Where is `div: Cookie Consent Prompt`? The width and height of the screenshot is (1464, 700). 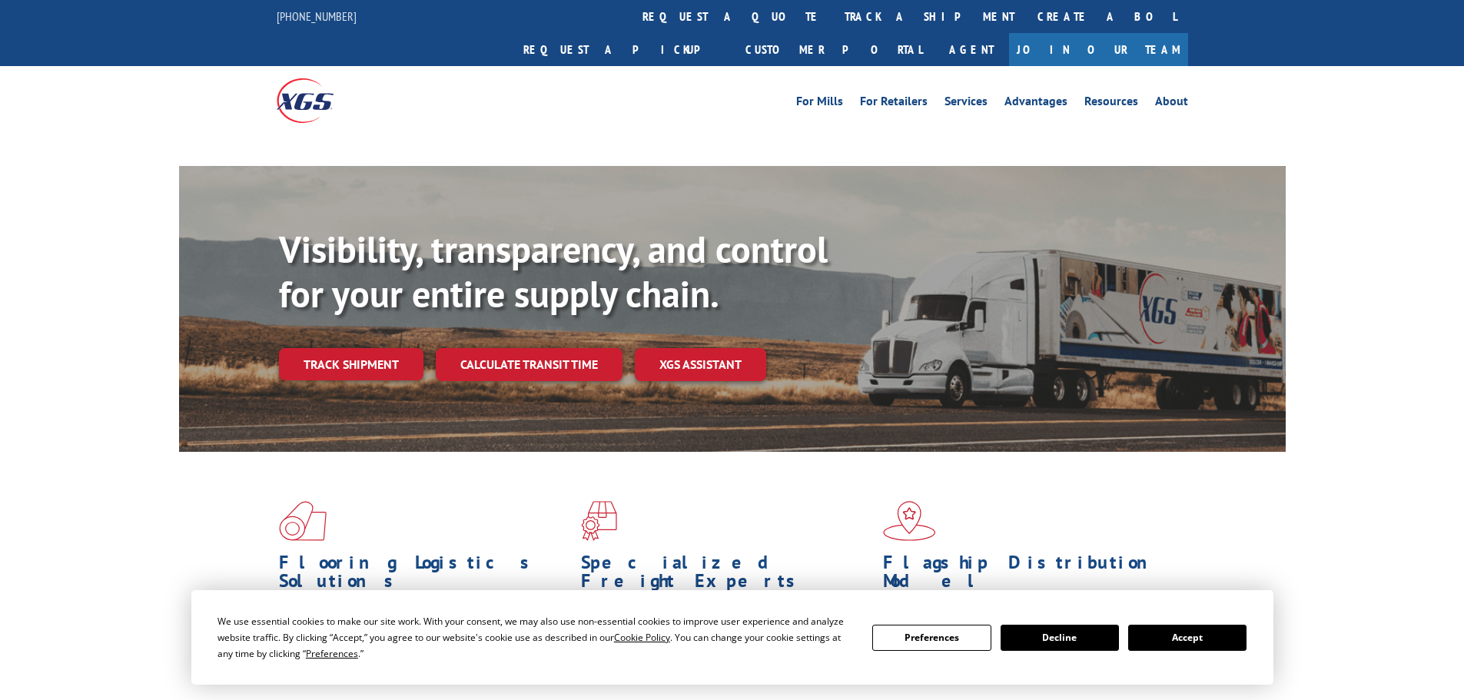 div: Cookie Consent Prompt is located at coordinates (732, 637).